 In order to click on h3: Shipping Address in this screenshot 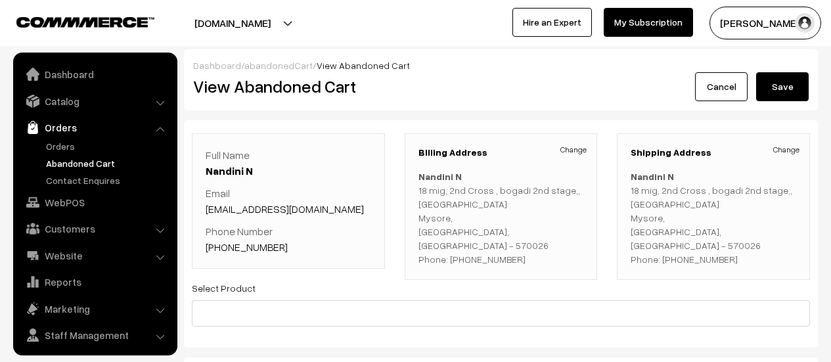, I will do `click(714, 152)`.